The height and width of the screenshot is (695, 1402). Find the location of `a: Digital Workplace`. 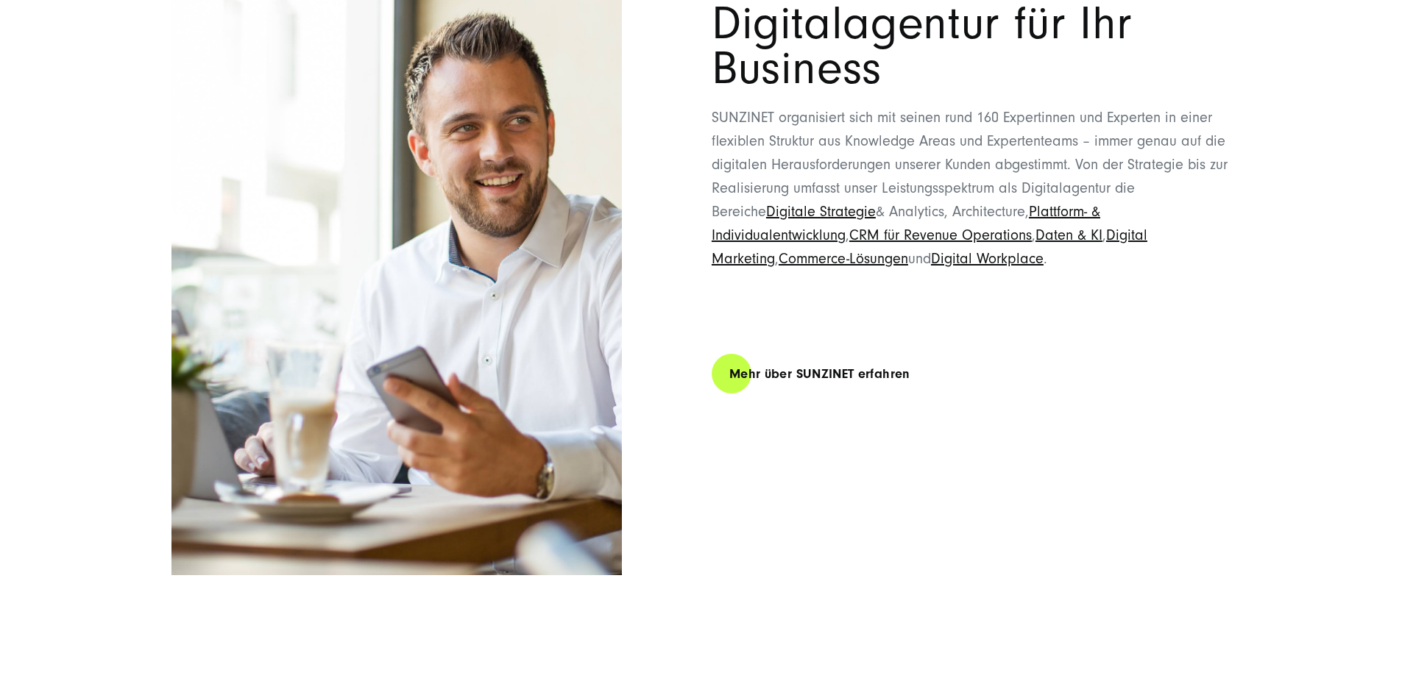

a: Digital Workplace is located at coordinates (987, 259).